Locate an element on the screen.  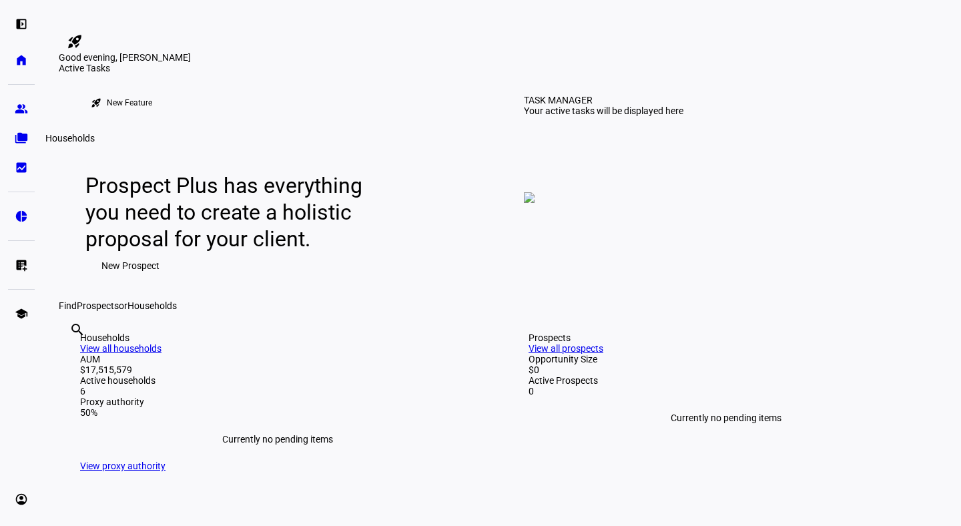
div: Proxy authority is located at coordinates (277, 402).